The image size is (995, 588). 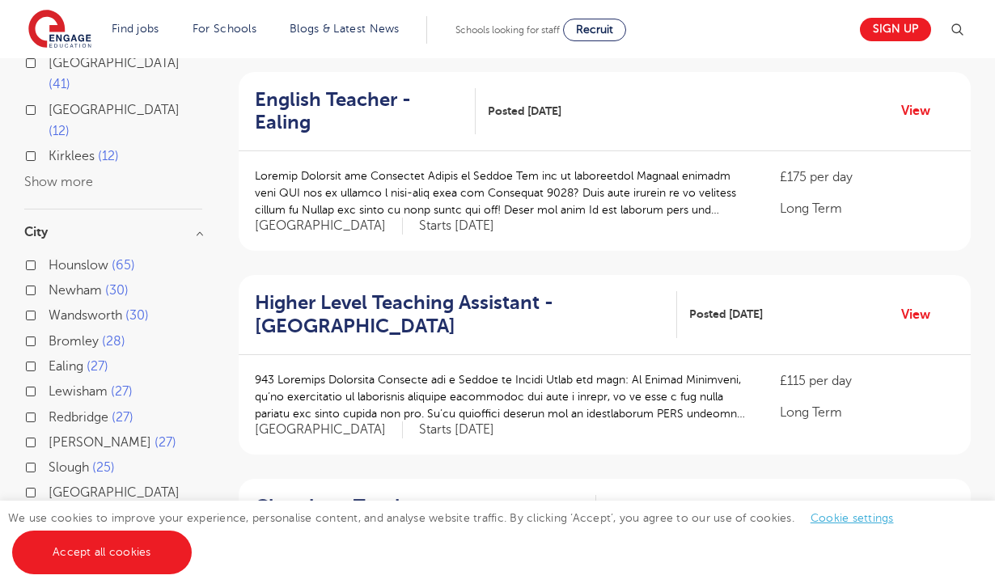 What do you see at coordinates (74, 341) in the screenshot?
I see `span: Bromley` at bounding box center [74, 341].